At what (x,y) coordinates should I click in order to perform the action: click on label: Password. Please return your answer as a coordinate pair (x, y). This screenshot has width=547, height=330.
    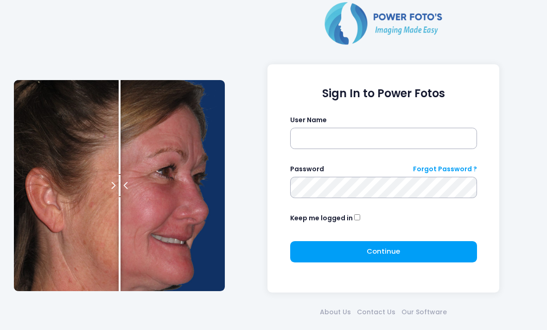
    Looking at the image, I should click on (307, 169).